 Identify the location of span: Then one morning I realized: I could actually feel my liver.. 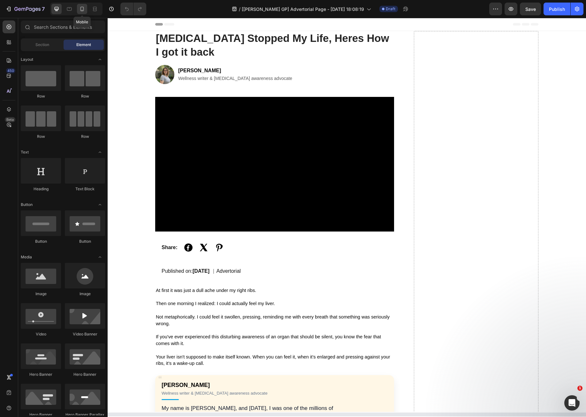
(108, 285).